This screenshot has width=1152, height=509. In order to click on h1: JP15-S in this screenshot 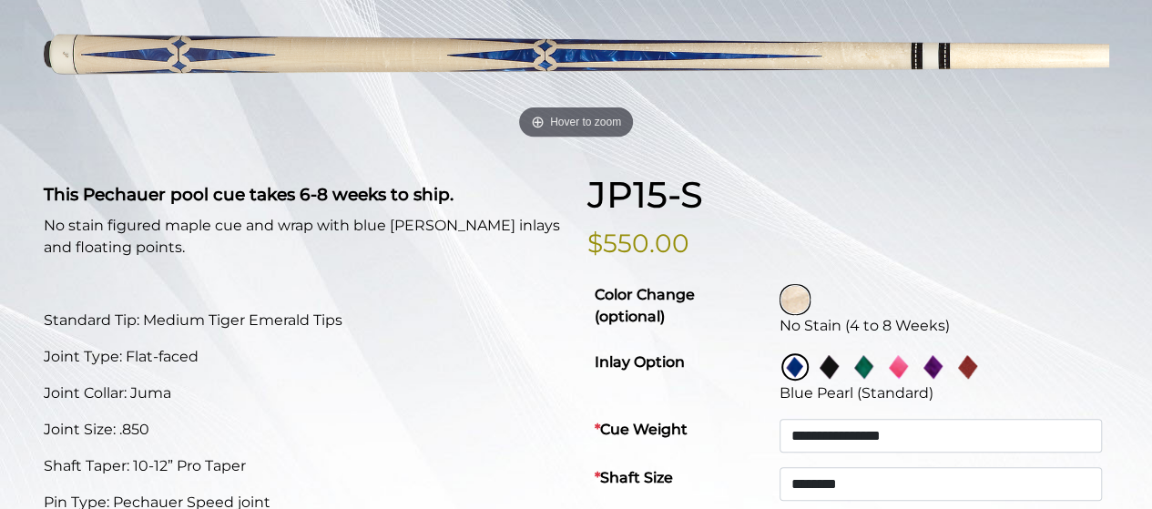, I will do `click(848, 195)`.